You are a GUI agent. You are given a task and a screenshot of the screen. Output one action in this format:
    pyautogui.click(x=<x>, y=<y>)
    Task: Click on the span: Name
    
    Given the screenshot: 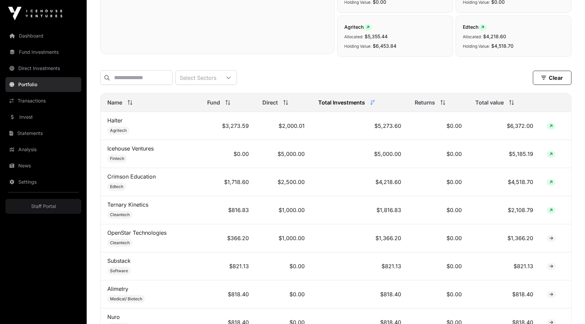 What is the action you would take?
    pyautogui.click(x=115, y=103)
    